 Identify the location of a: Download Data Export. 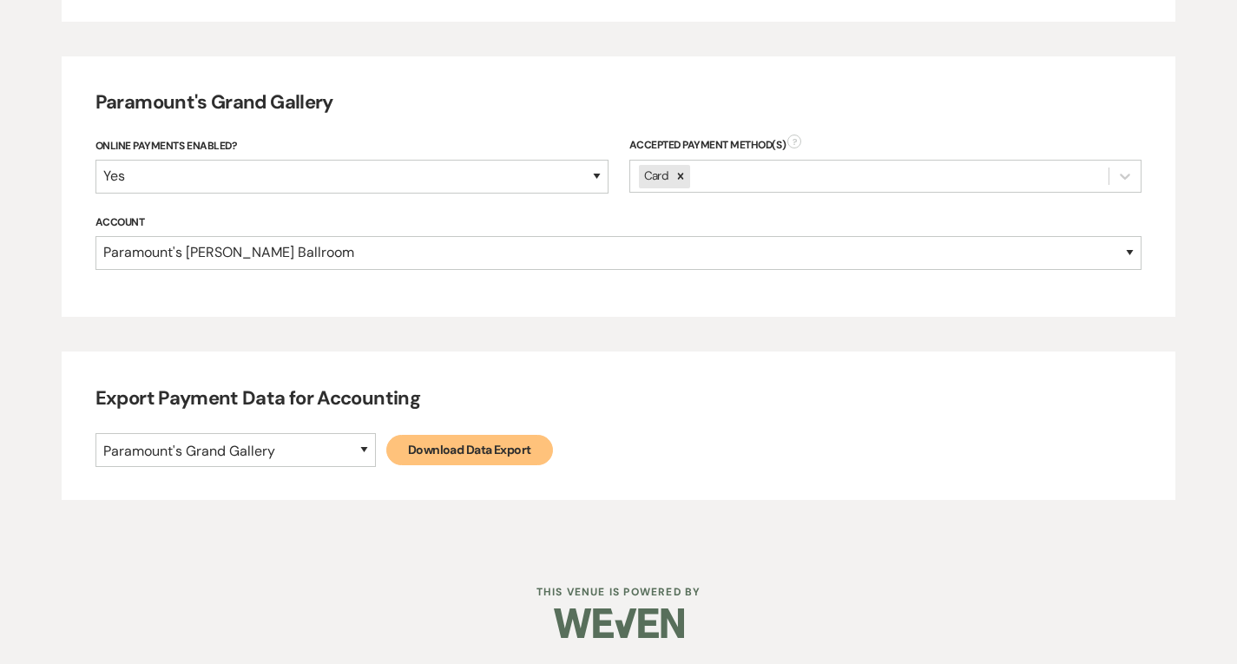
(470, 450).